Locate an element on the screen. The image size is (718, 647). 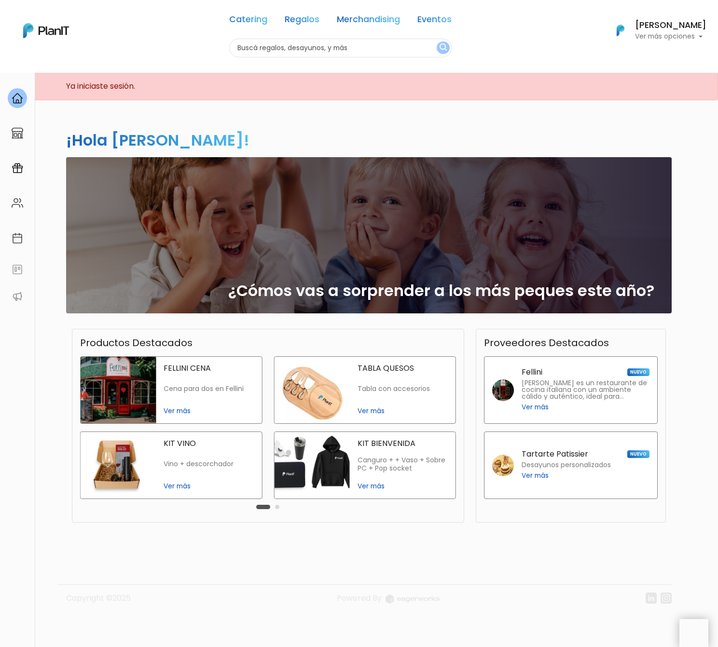
a: kit vino KIT VINO Vino + descorchador Ver más is located at coordinates (171, 465).